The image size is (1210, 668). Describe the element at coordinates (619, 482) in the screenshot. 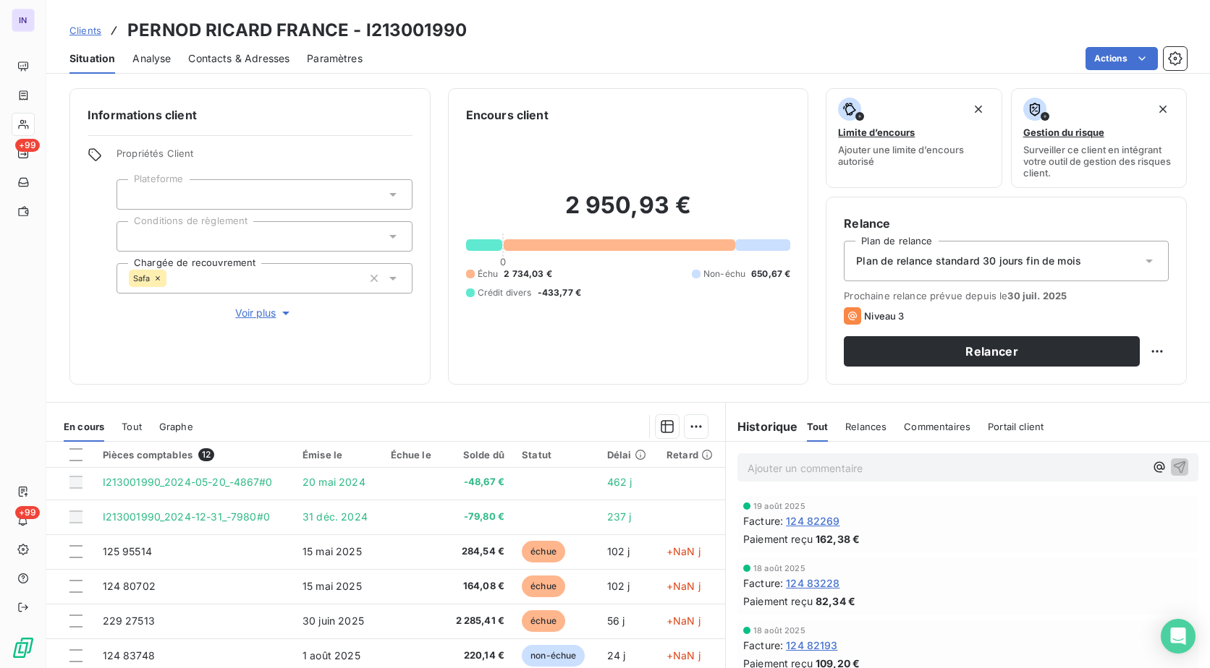

I see `span: 462 j` at that location.